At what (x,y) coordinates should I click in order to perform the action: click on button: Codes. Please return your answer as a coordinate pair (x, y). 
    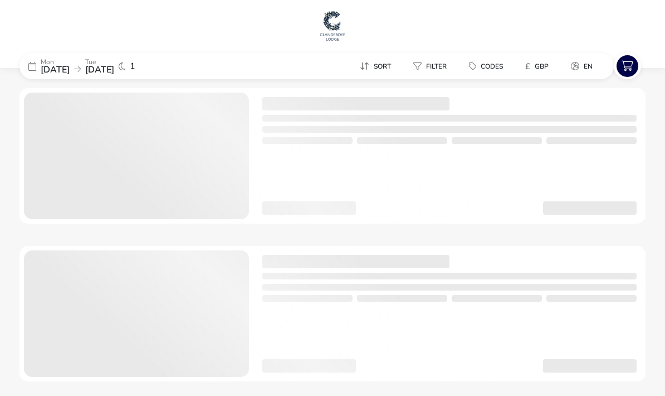
    Looking at the image, I should click on (486, 66).